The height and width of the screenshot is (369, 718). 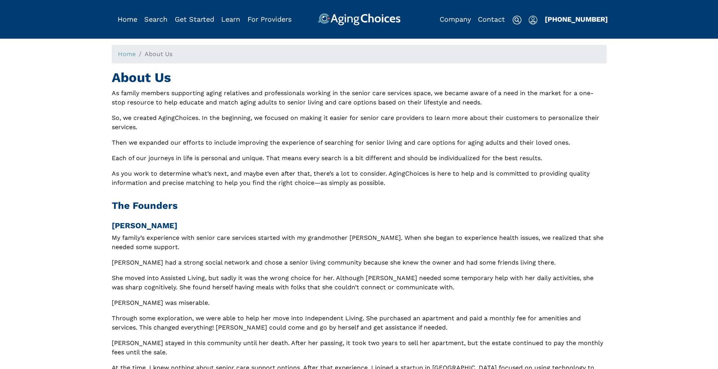 I want to click on span: About Us, so click(x=159, y=54).